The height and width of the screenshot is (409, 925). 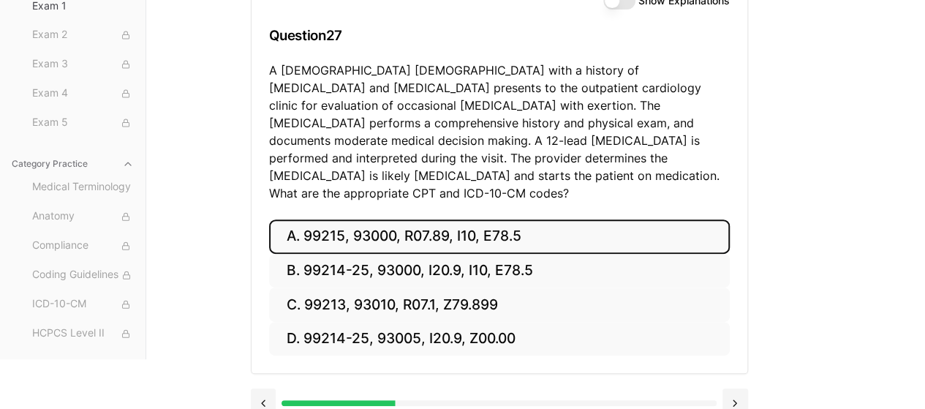 What do you see at coordinates (83, 123) in the screenshot?
I see `span: Exam 5` at bounding box center [83, 123].